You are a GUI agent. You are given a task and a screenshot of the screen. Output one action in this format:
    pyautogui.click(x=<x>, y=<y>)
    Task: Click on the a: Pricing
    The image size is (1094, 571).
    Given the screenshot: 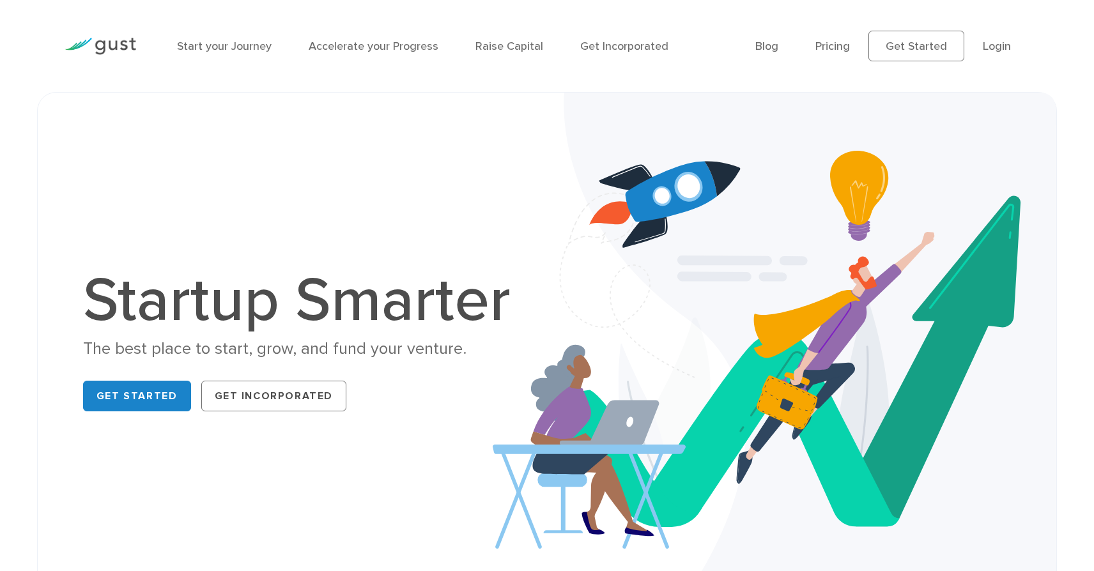 What is the action you would take?
    pyautogui.click(x=832, y=46)
    